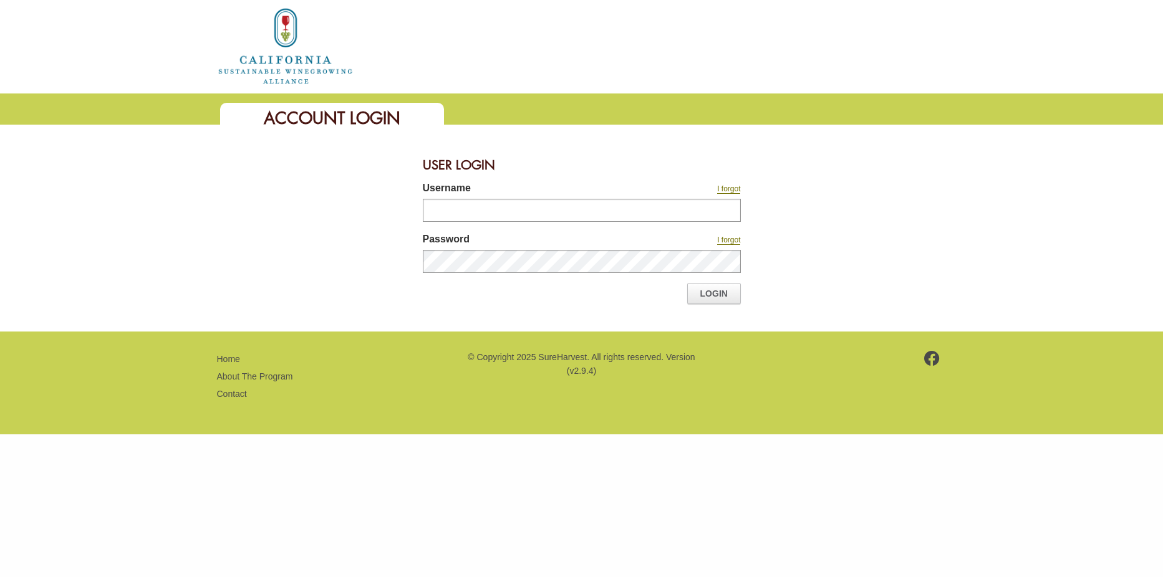 Image resolution: width=1163 pixels, height=577 pixels. What do you see at coordinates (286, 46) in the screenshot?
I see `img: logo_cswa2x.png` at bounding box center [286, 46].